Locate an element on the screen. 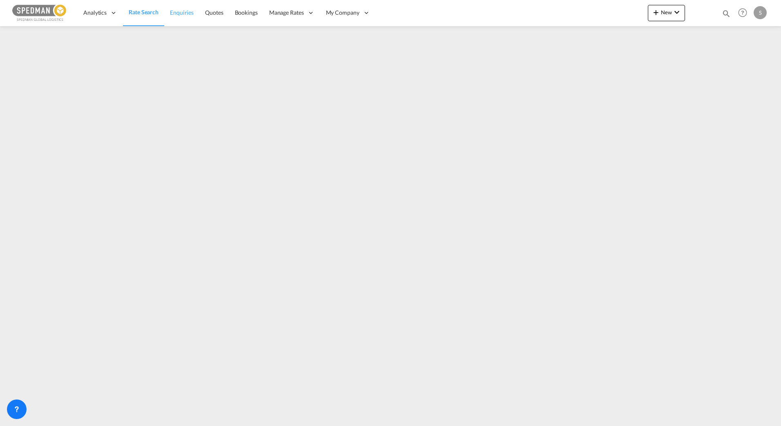 This screenshot has width=781, height=426. md-icon: icon-chevron-down is located at coordinates (677, 12).